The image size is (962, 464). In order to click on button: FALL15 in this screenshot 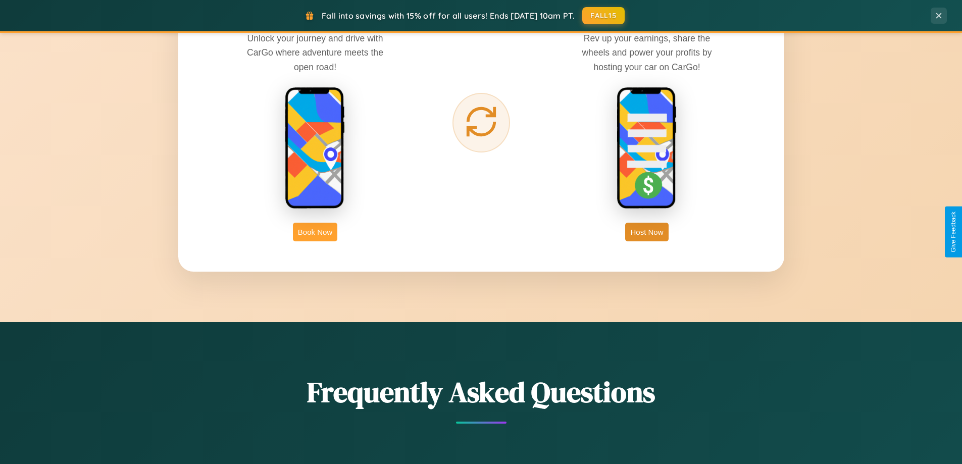, I will do `click(603, 16)`.